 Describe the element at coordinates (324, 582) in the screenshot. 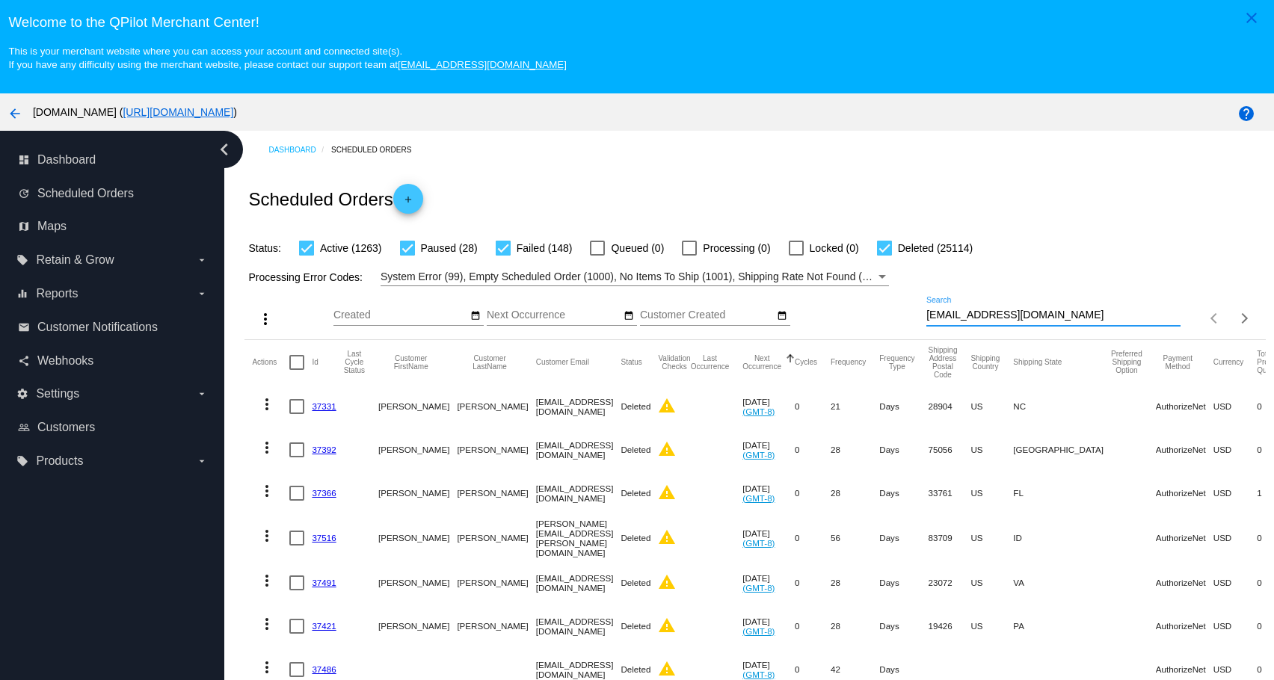

I see `a: 37491` at that location.